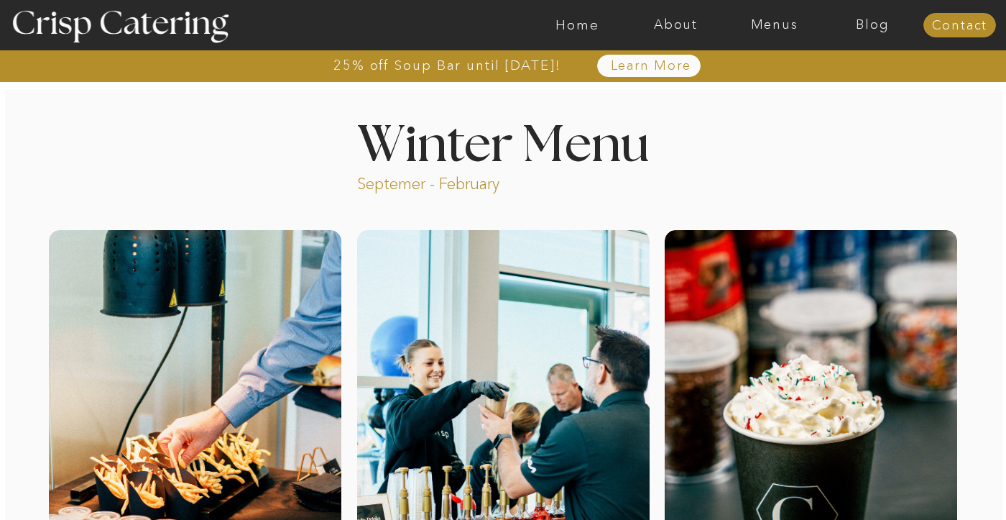 The height and width of the screenshot is (520, 1006). What do you see at coordinates (650, 66) in the screenshot?
I see `nav: Learn More` at bounding box center [650, 66].